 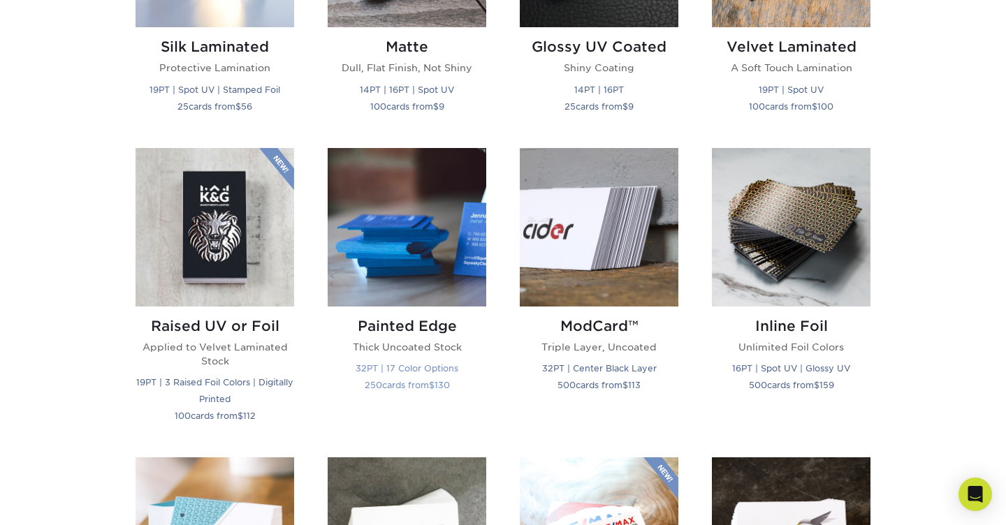 I want to click on span: 130, so click(x=442, y=385).